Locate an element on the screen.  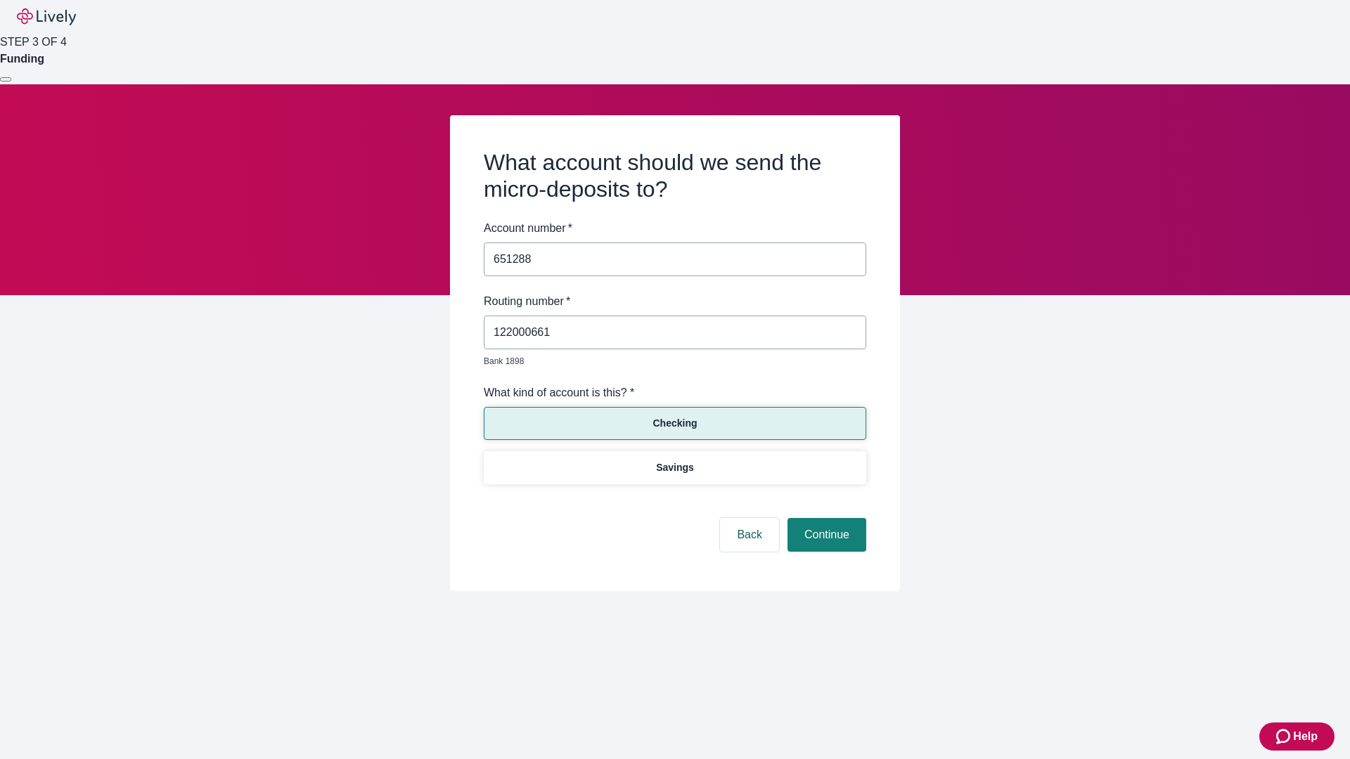
button: Zendesk support iconHelp is located at coordinates (1296, 737).